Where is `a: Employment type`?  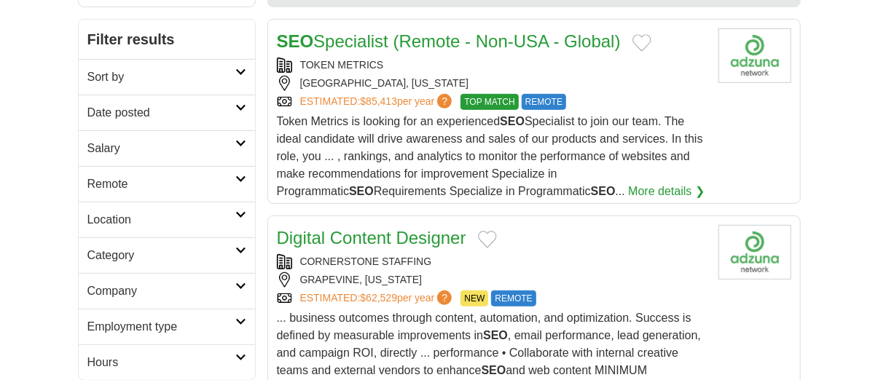 a: Employment type is located at coordinates (167, 327).